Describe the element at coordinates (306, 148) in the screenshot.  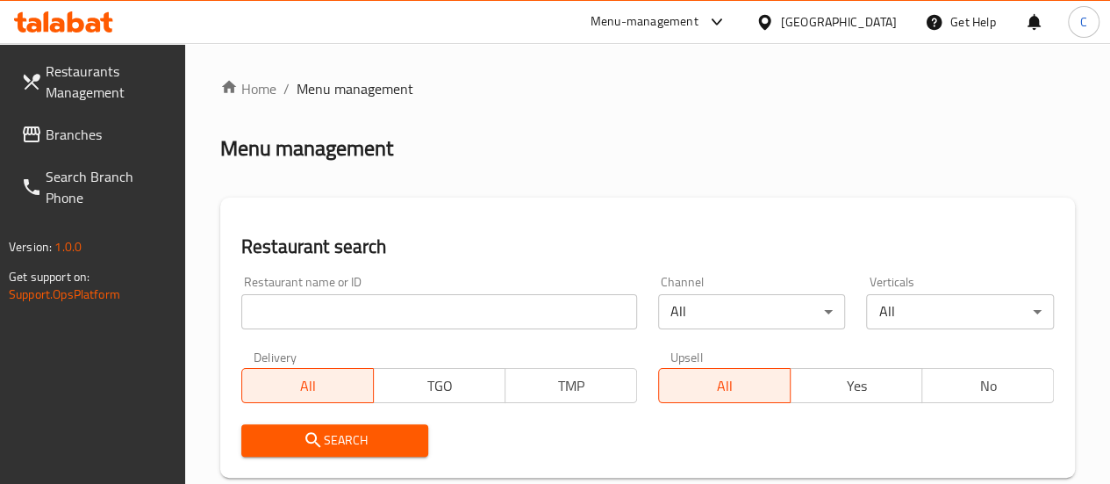
I see `h2: Menu management` at that location.